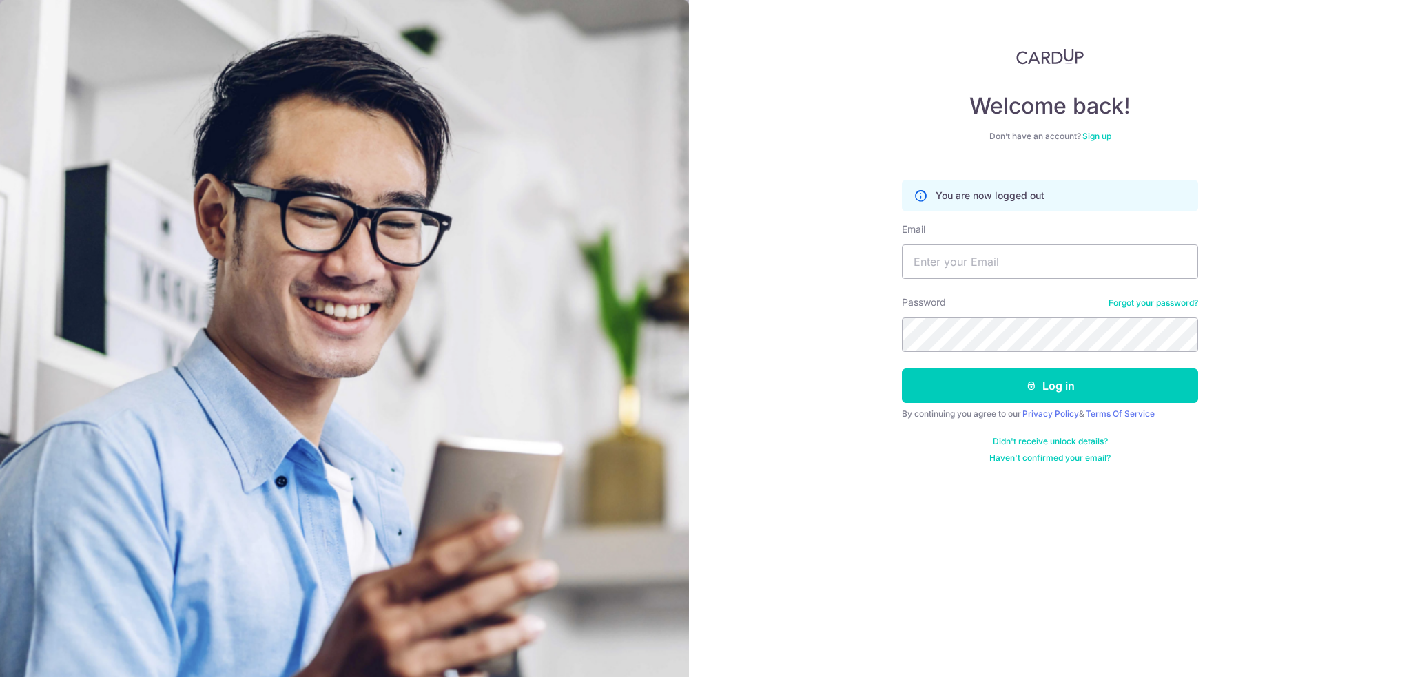 The image size is (1411, 677). Describe the element at coordinates (1153, 303) in the screenshot. I see `a: Forgot your password?` at that location.